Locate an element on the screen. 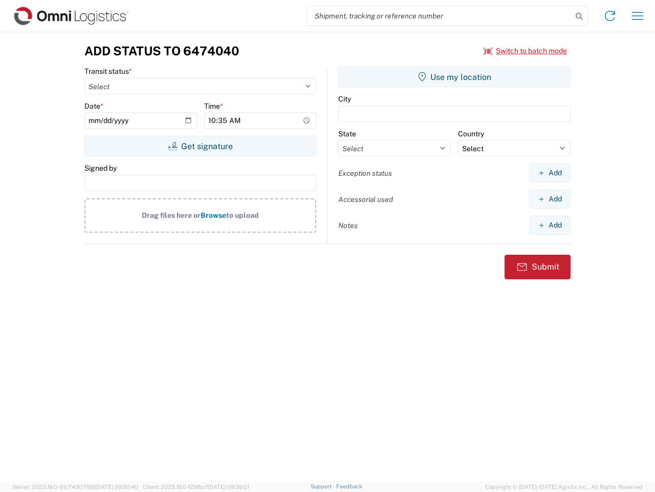  span: Drag files here or is located at coordinates (171, 215).